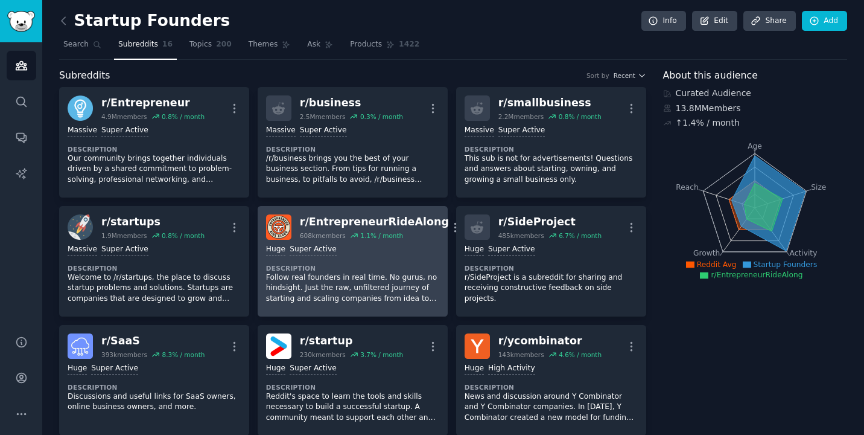  I want to click on p: Reddit's space to learn the tools and skills necessary to build a successful startup. A community..., so click(353, 407).